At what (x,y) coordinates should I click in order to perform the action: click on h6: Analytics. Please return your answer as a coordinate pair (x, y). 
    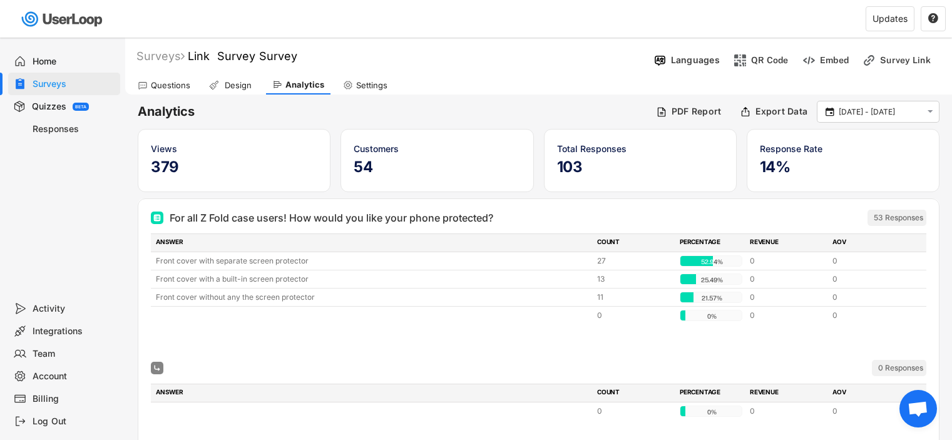
    Looking at the image, I should click on (392, 111).